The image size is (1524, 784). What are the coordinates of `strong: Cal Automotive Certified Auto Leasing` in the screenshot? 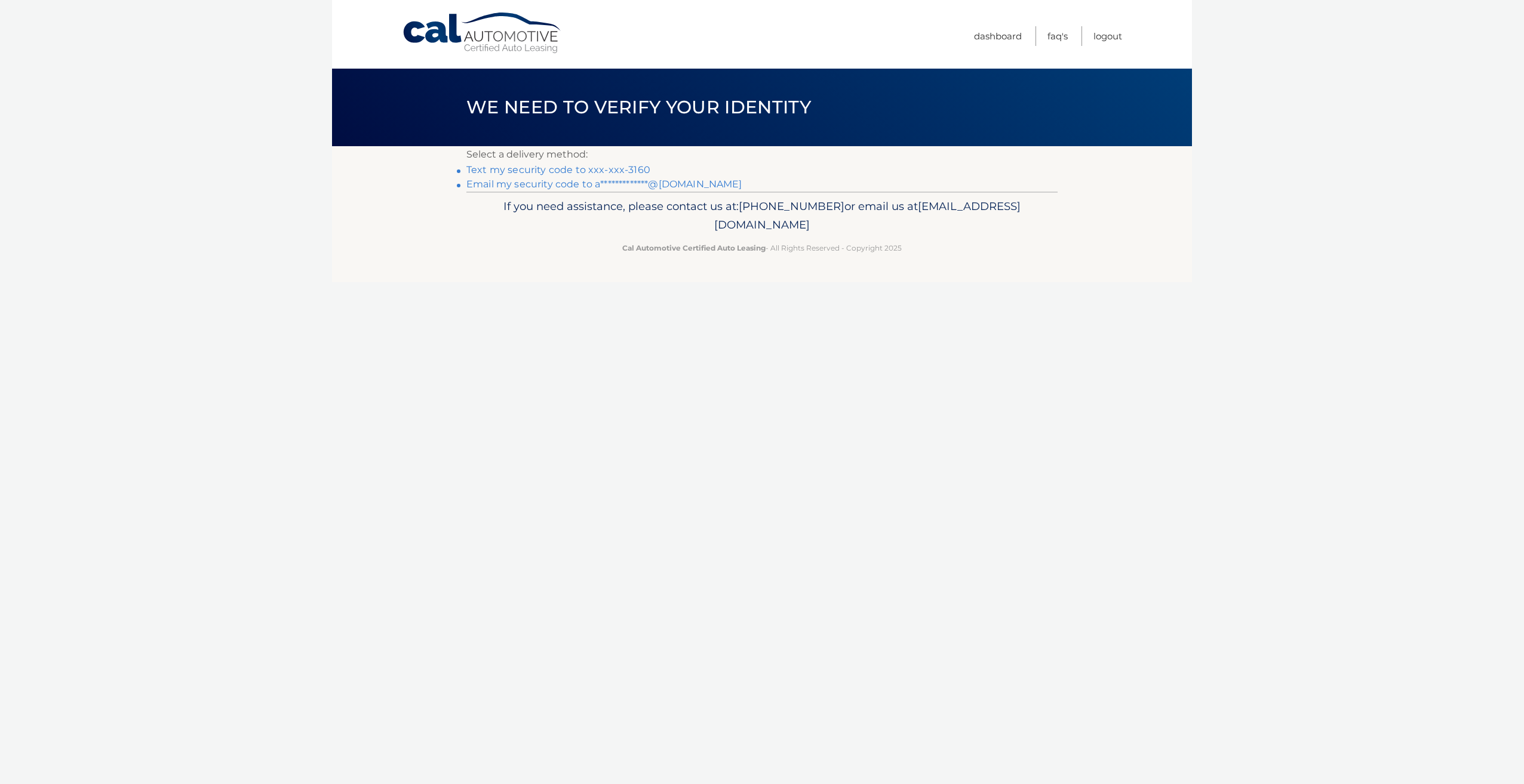 It's located at (694, 248).